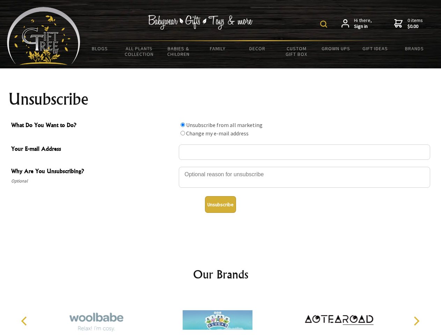 The width and height of the screenshot is (441, 335). What do you see at coordinates (217, 133) in the screenshot?
I see `label: Change my e-mail address` at bounding box center [217, 133].